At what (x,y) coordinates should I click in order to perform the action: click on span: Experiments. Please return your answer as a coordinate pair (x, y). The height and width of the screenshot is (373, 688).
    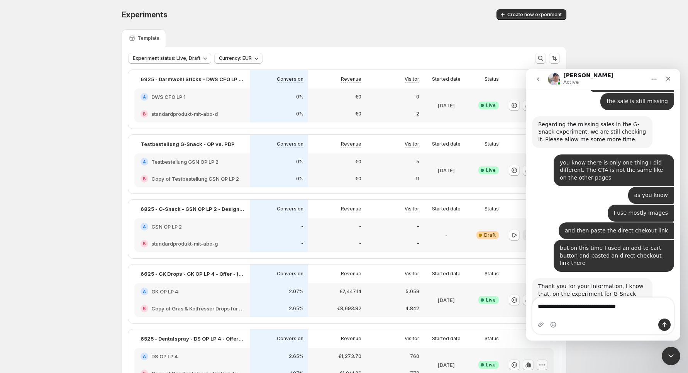
    Looking at the image, I should click on (144, 15).